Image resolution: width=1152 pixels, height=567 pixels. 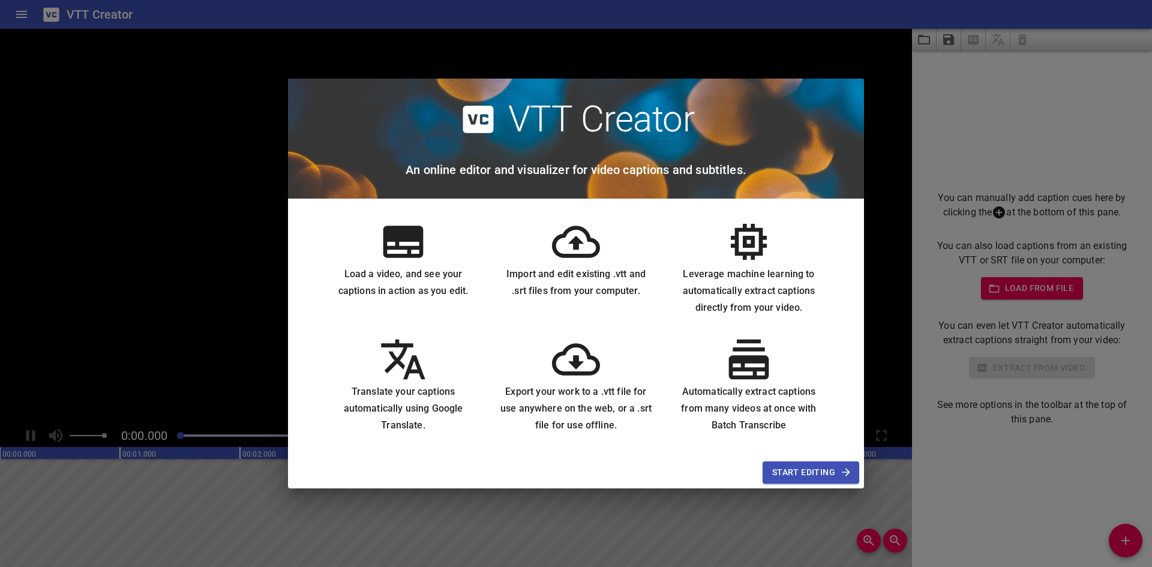 I want to click on h6: Translate your captions automatically using Google Translate., so click(x=403, y=409).